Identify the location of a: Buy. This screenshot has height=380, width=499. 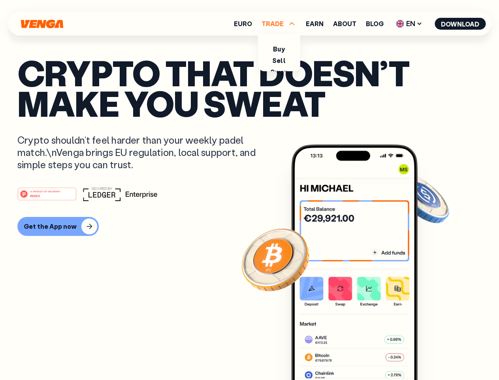
(279, 49).